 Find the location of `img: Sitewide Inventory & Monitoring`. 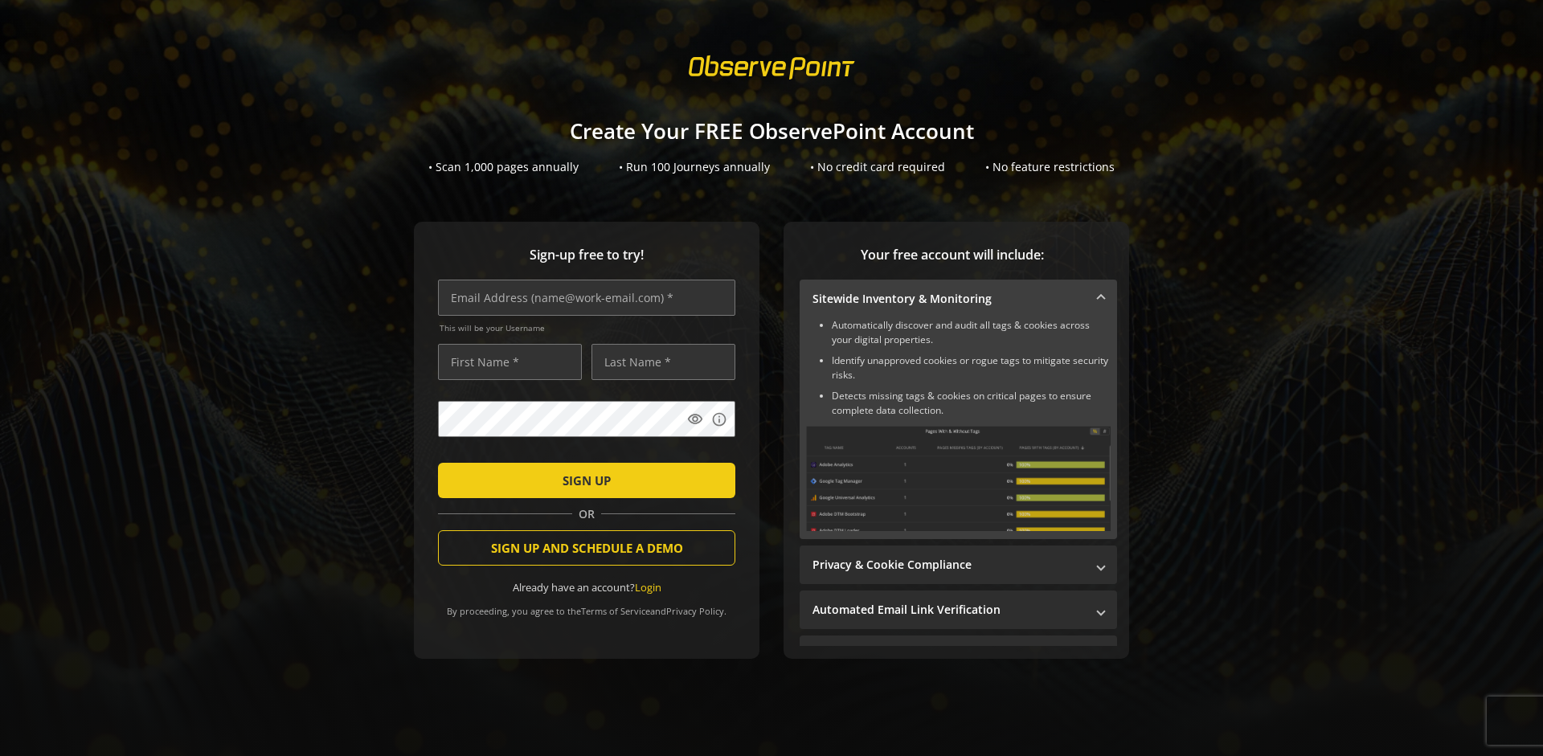

img: Sitewide Inventory & Monitoring is located at coordinates (958, 478).